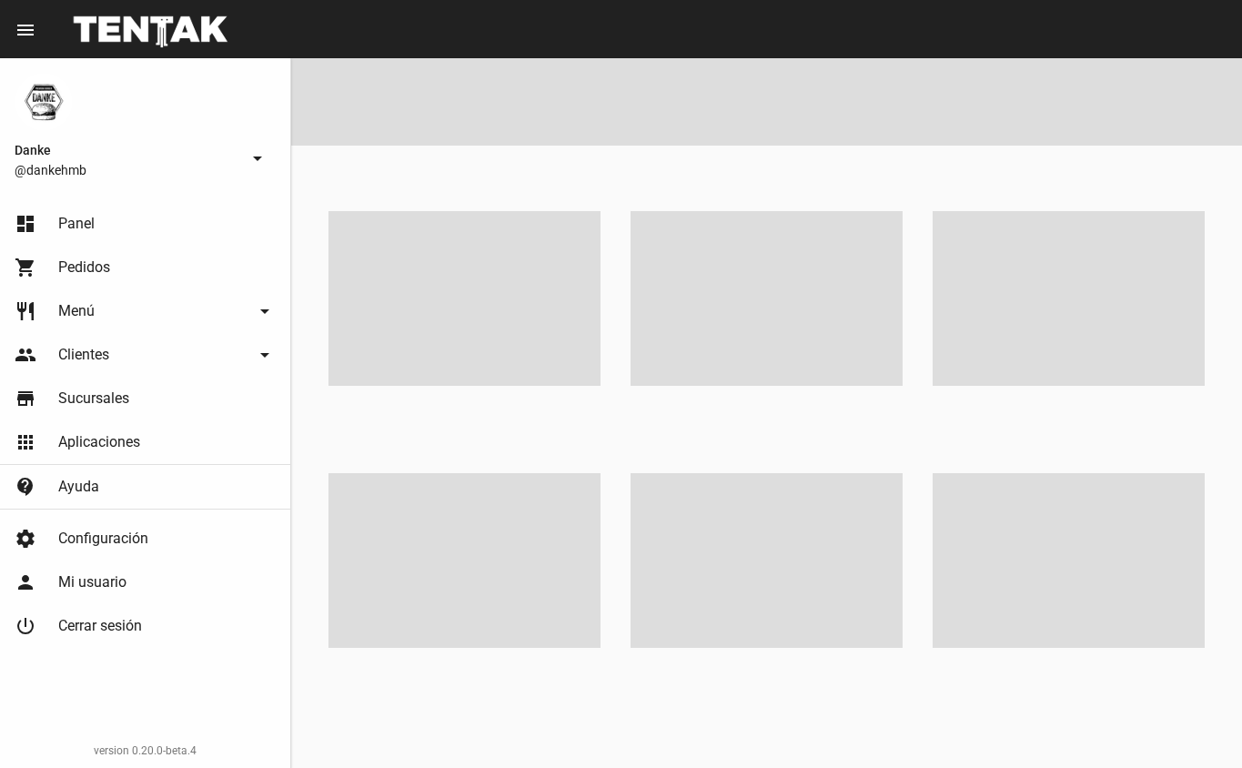  What do you see at coordinates (25, 582) in the screenshot?
I see `mat-icon: person` at bounding box center [25, 582].